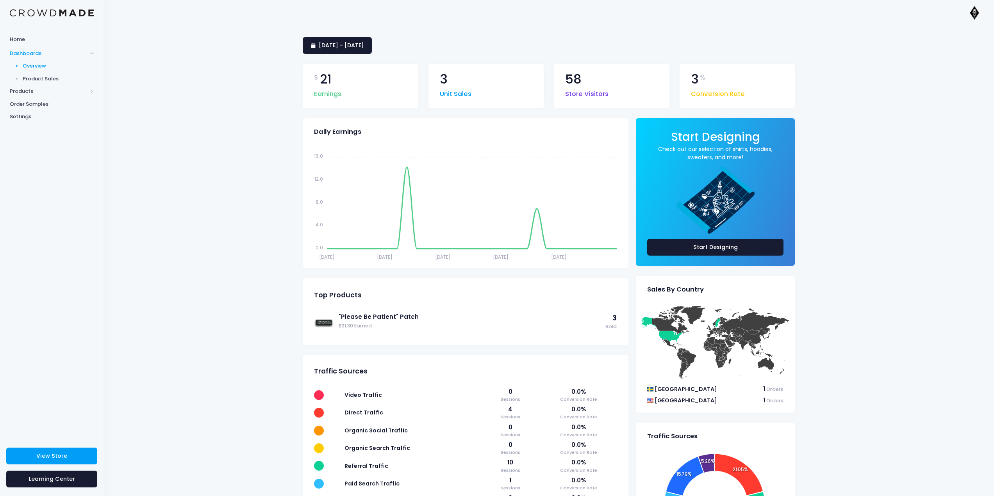 This screenshot has width=994, height=496. What do you see at coordinates (318, 156) in the screenshot?
I see `tspan: 16.0` at bounding box center [318, 156].